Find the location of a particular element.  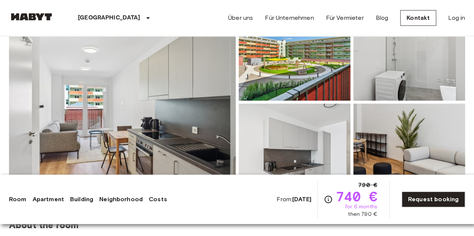

a: Kontakt is located at coordinates (418, 18).